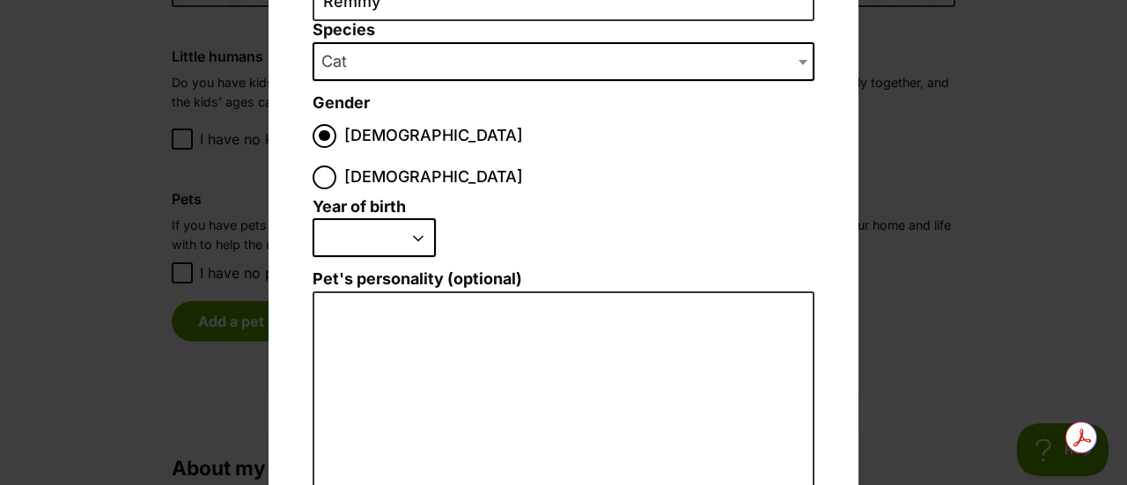 Image resolution: width=1127 pixels, height=485 pixels. What do you see at coordinates (564, 30) in the screenshot?
I see `label: Species` at bounding box center [564, 30].